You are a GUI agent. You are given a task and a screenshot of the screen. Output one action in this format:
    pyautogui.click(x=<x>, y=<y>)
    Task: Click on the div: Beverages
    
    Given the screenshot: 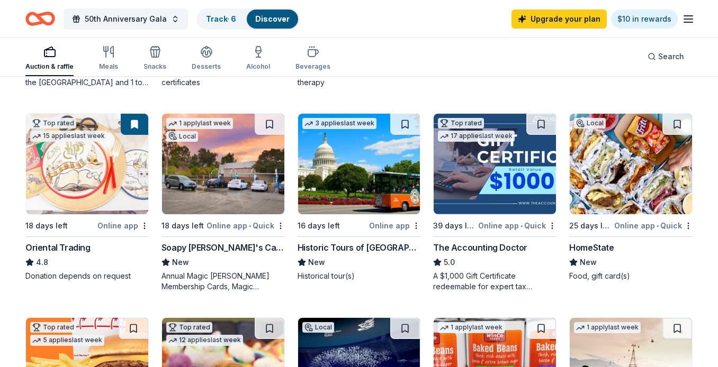 What is the action you would take?
    pyautogui.click(x=313, y=67)
    